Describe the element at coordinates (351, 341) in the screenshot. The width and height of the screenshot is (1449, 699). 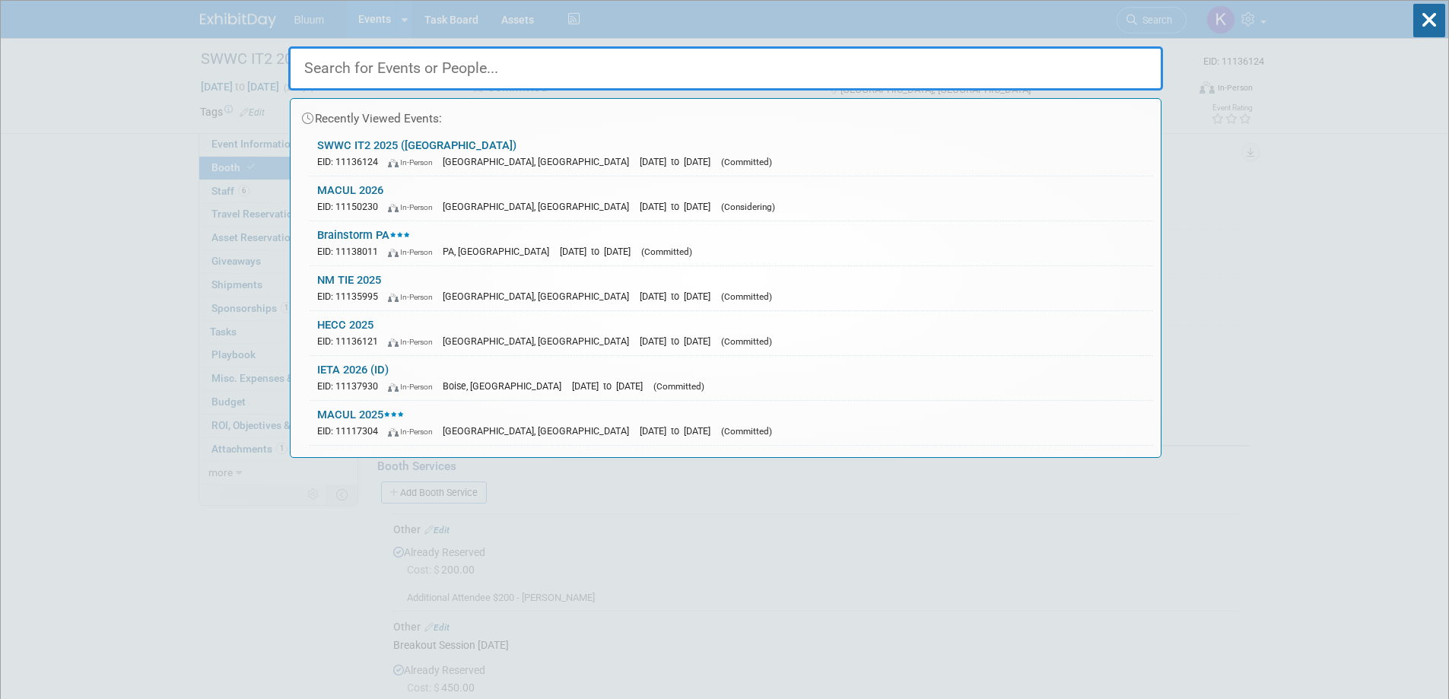
I see `span: EID: 11136121` at that location.